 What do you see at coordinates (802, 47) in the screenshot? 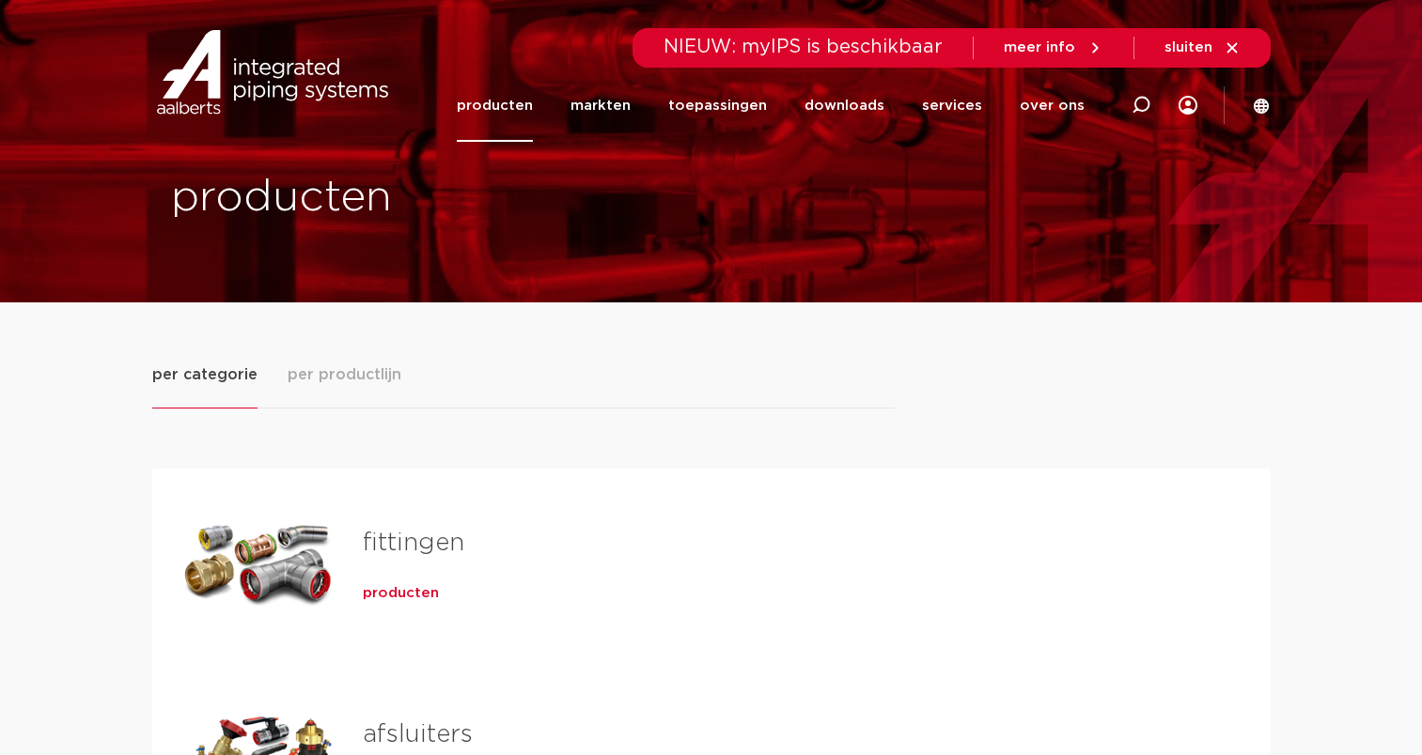
I see `span: NIEUW: myIPS is beschikbaar` at bounding box center [802, 47].